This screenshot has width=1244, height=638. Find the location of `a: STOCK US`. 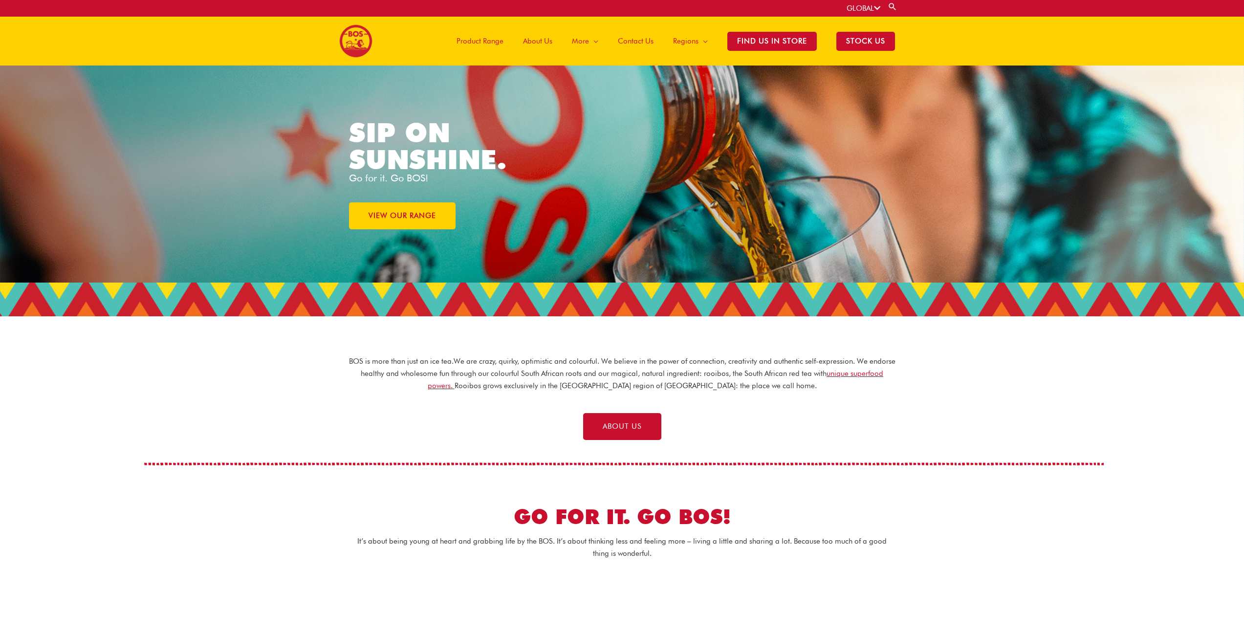

a: STOCK US is located at coordinates (866, 41).